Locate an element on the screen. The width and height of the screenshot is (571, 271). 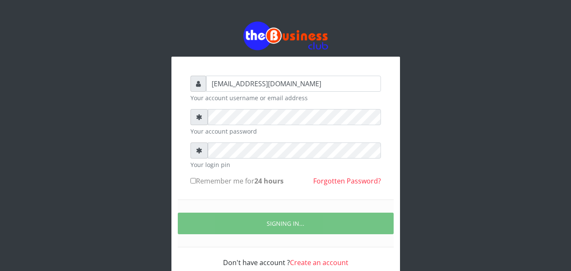
b: 24 hours is located at coordinates (269, 181).